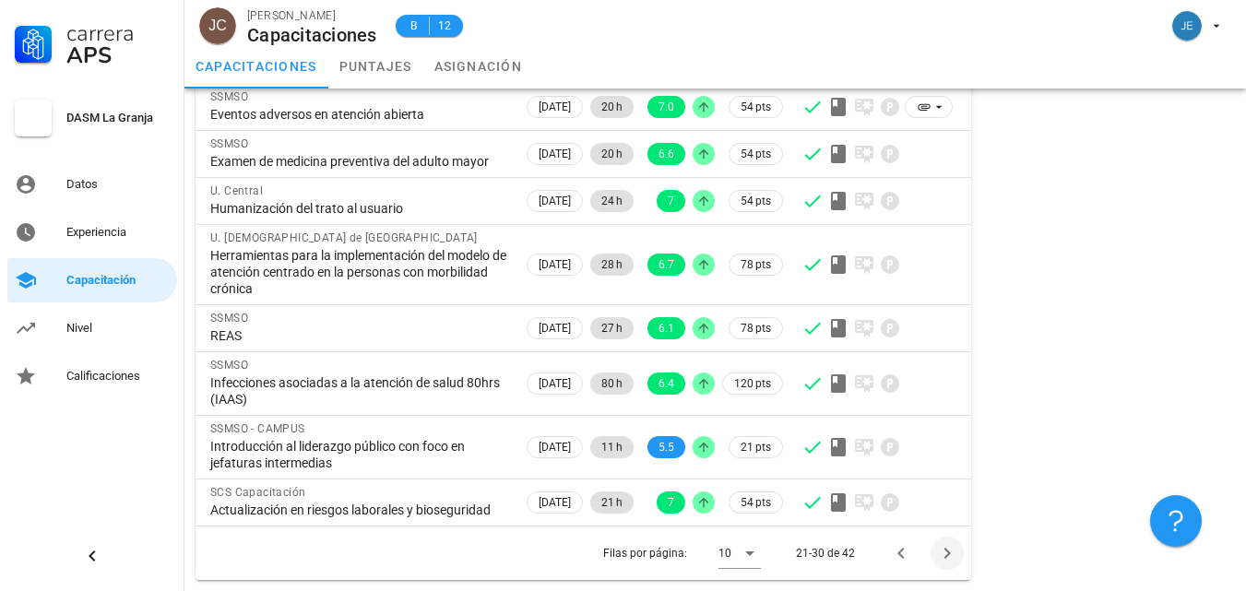 This screenshot has height=591, width=1246. I want to click on a: Datos, so click(92, 184).